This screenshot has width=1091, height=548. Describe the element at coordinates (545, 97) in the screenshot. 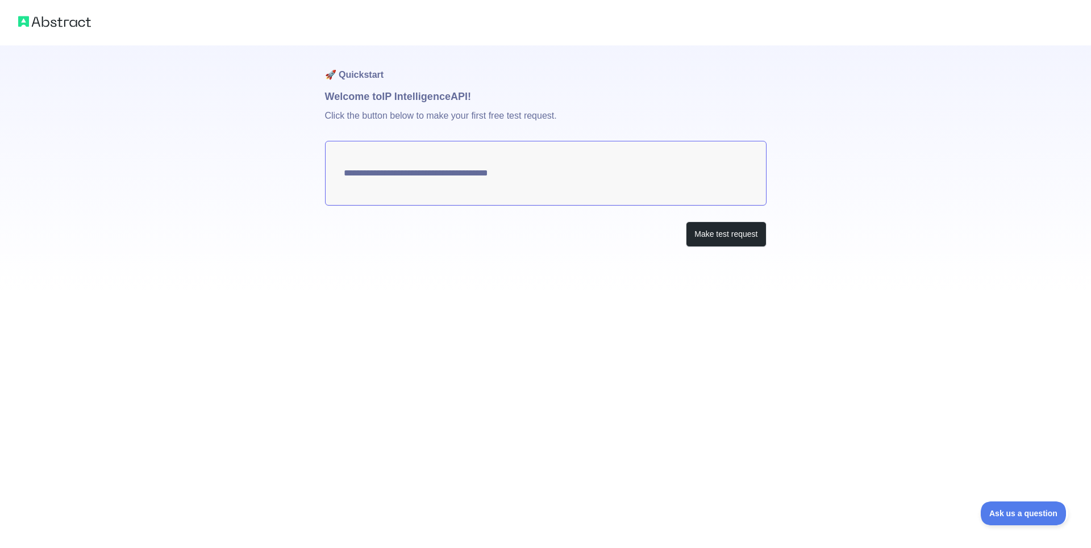

I see `h1: Welcome to IP Intelligence API!` at that location.